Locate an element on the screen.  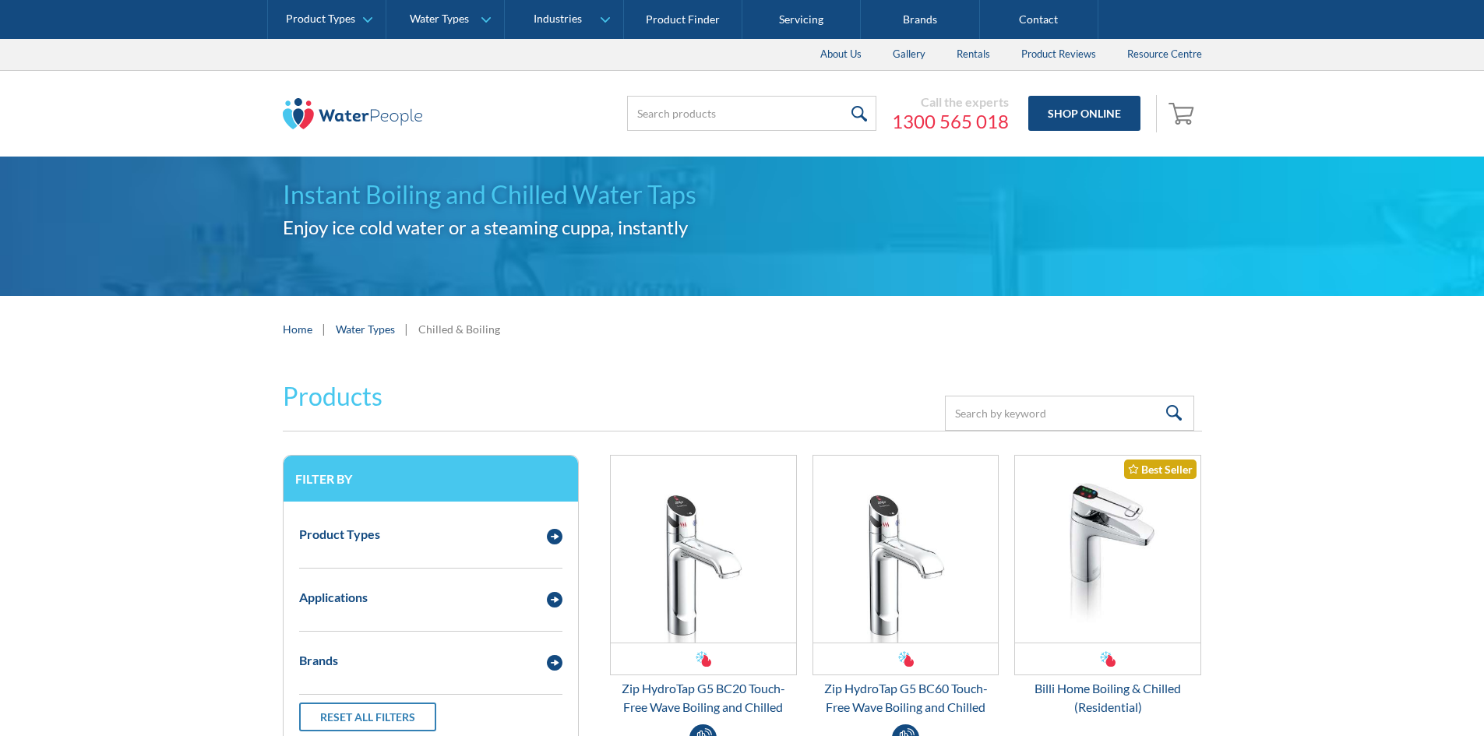
div: Call the experts is located at coordinates (950, 102).